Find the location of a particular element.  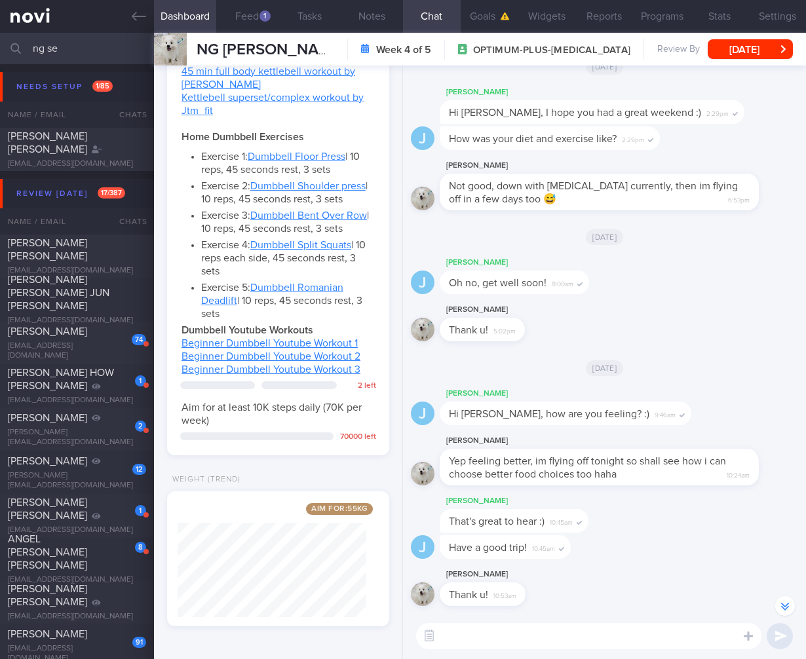

a: Dumbbell Split Squats is located at coordinates (301, 245).